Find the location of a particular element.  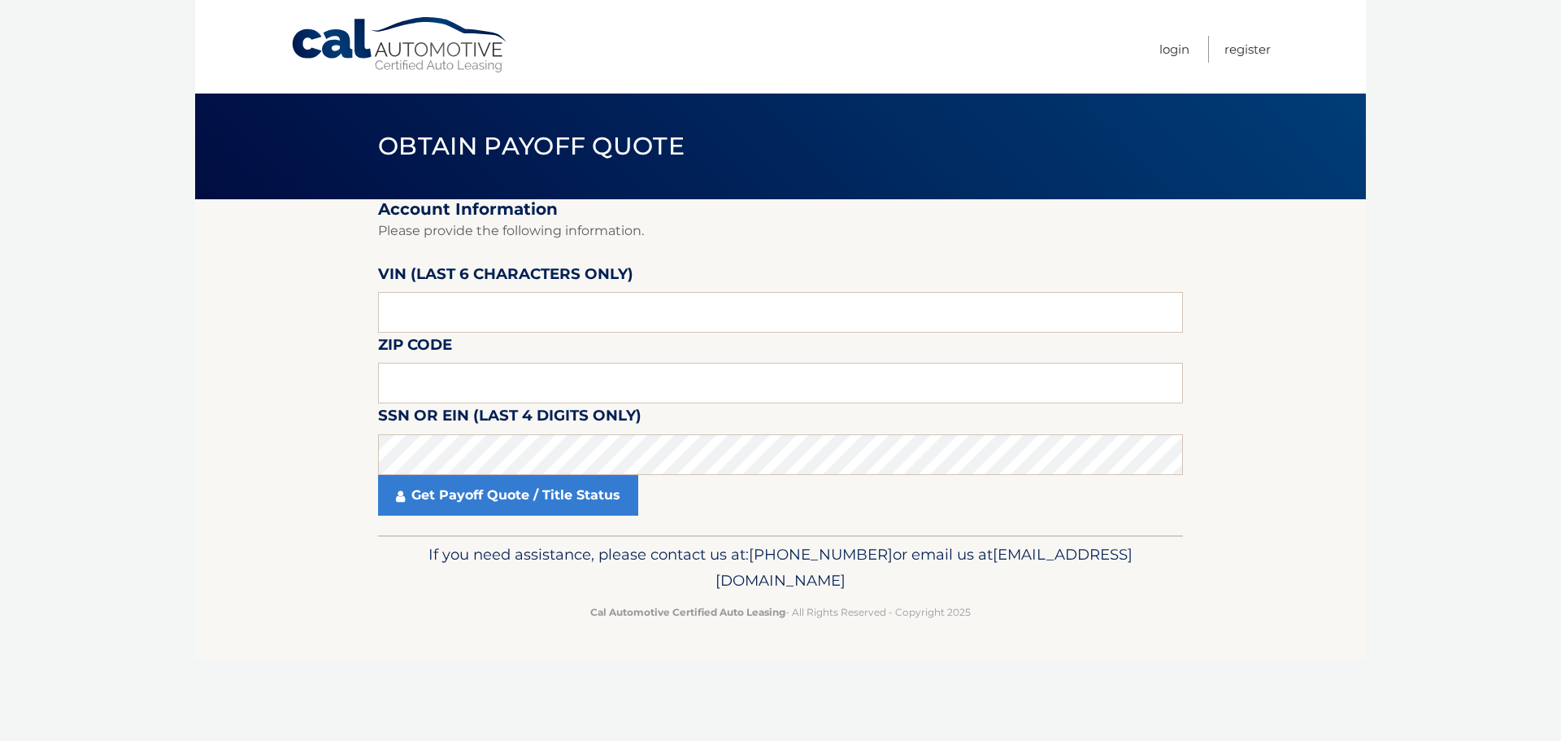

a: Cal Automotive is located at coordinates (400, 45).